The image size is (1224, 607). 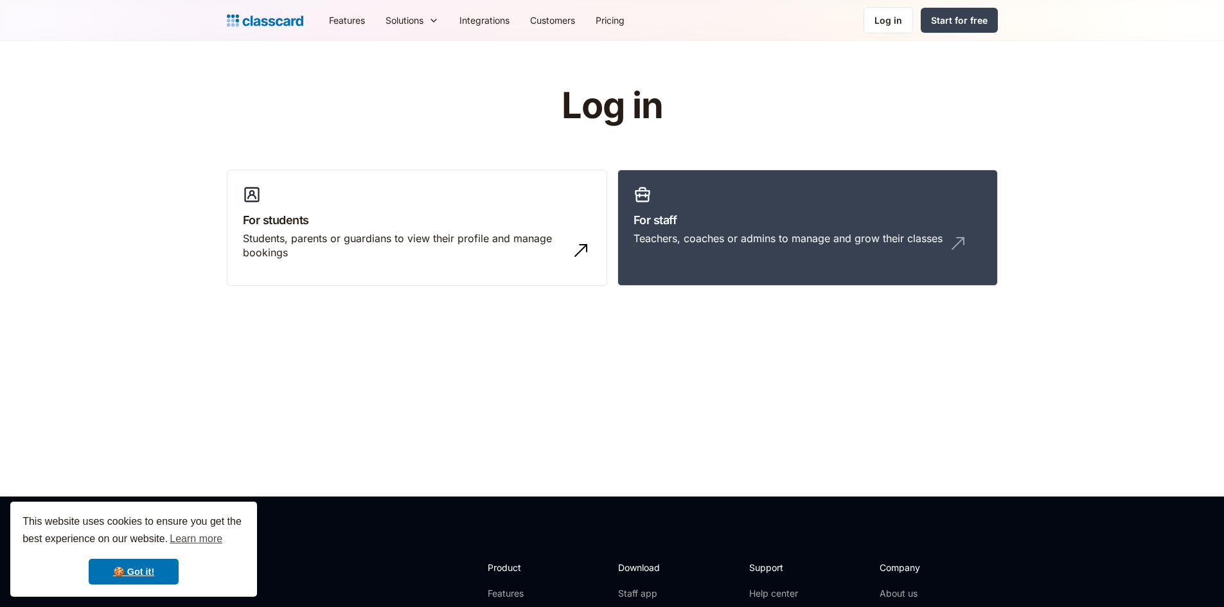 I want to click on h2: Support, so click(x=775, y=567).